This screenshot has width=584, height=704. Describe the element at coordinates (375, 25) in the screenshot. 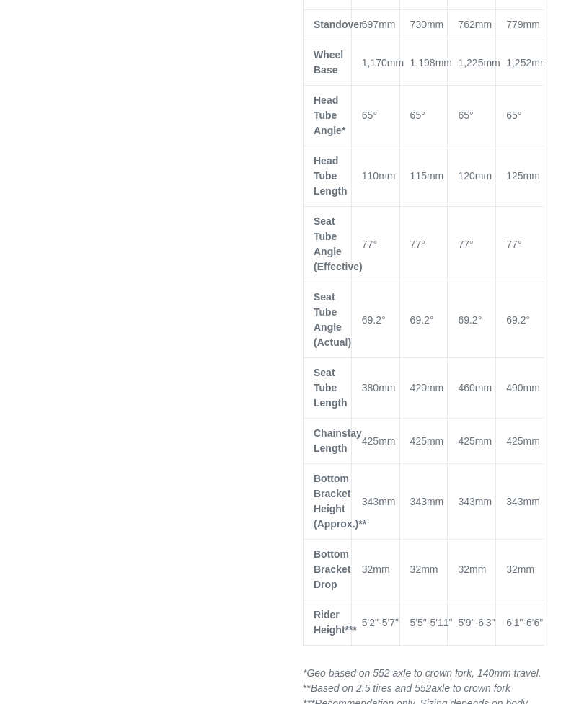

I see `td: 697mm` at that location.